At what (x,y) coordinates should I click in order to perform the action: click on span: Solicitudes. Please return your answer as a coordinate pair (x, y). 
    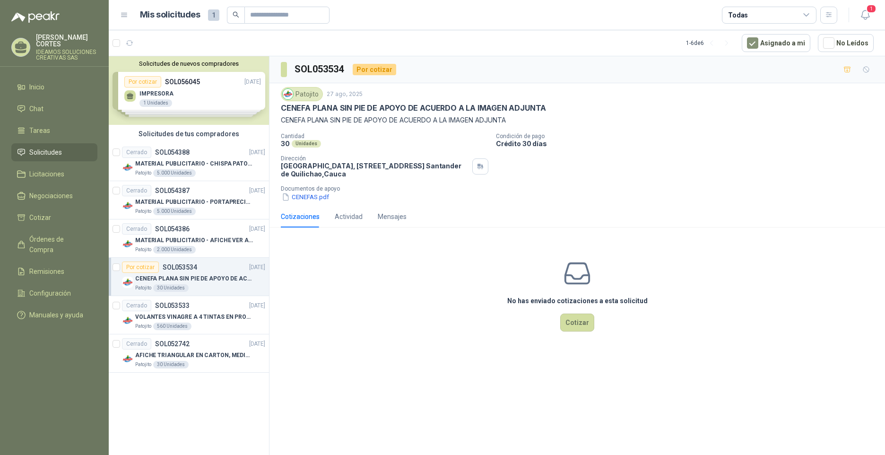
    Looking at the image, I should click on (45, 152).